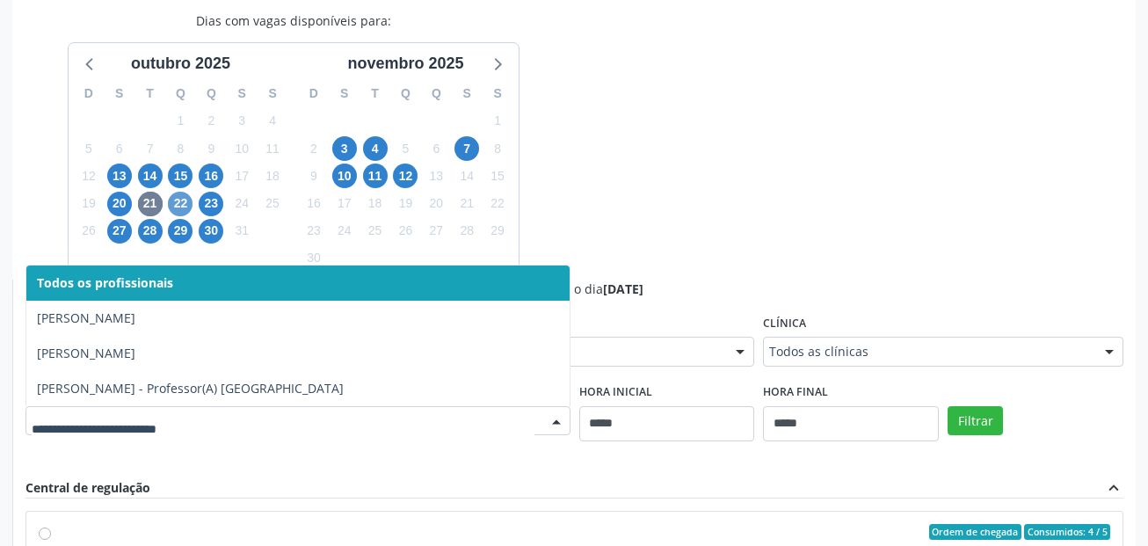 The image size is (1148, 546). I want to click on span: quarta-feira, 8 de outubro de 2025, so click(180, 149).